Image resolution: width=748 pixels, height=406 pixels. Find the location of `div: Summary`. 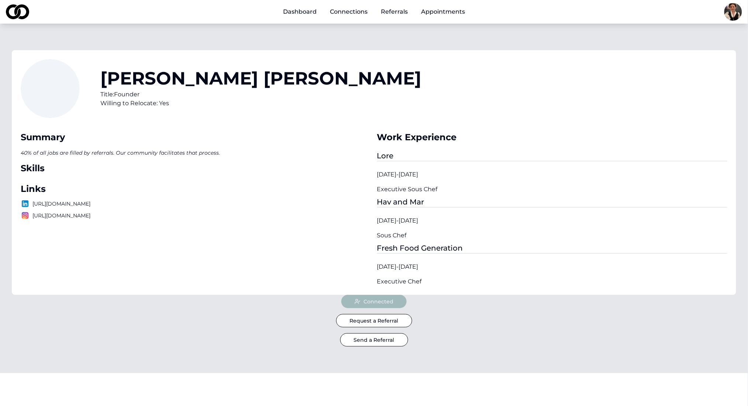

div: Summary is located at coordinates (196, 137).